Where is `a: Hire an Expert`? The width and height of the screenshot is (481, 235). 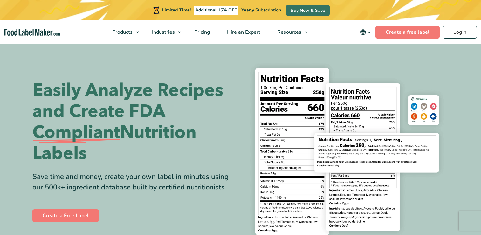 a: Hire an Expert is located at coordinates (243, 32).